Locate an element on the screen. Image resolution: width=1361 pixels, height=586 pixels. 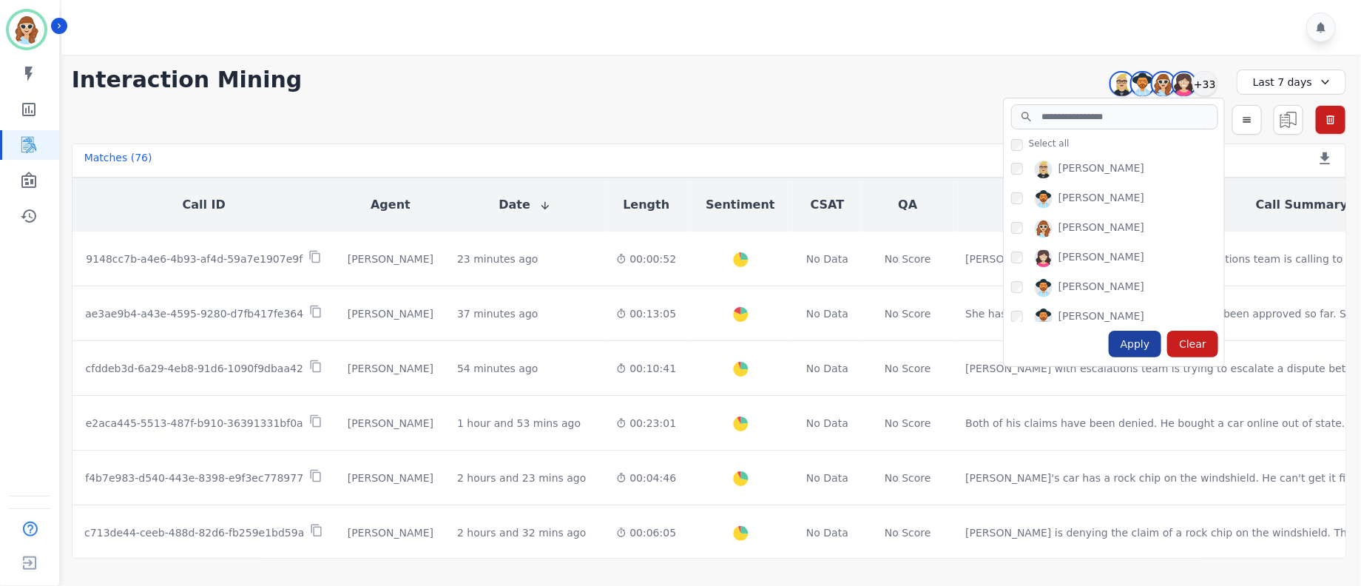
button: Call Summary is located at coordinates (1301, 205).